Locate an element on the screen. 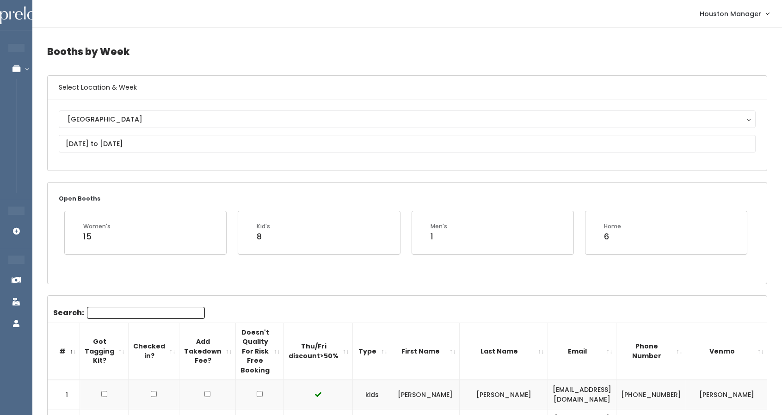 This screenshot has height=415, width=782. th: Venmo: activate to sort column ascending is located at coordinates (727, 351).